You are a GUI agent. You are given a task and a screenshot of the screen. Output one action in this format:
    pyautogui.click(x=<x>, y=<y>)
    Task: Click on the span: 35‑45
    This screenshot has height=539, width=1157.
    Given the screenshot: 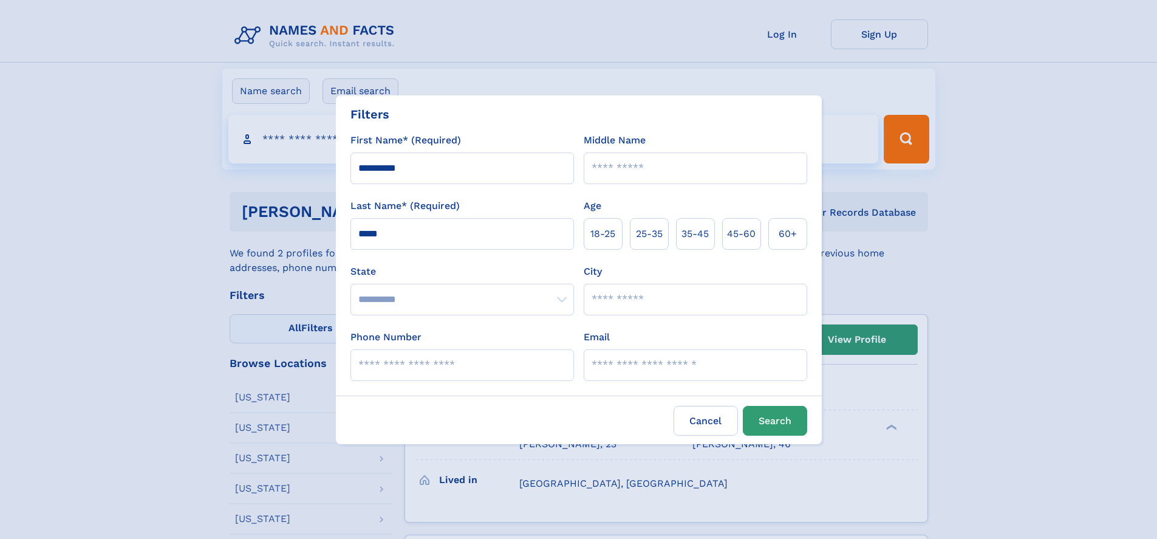 What is the action you would take?
    pyautogui.click(x=695, y=234)
    